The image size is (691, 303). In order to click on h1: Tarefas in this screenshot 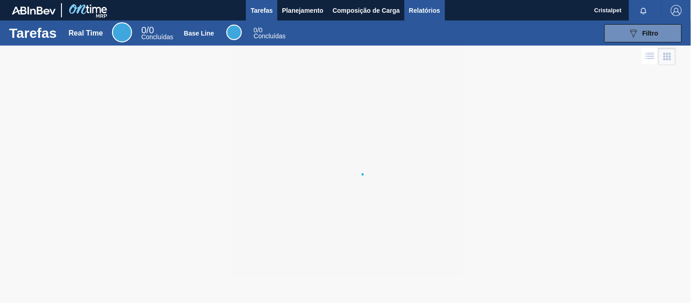, I will do `click(33, 33)`.